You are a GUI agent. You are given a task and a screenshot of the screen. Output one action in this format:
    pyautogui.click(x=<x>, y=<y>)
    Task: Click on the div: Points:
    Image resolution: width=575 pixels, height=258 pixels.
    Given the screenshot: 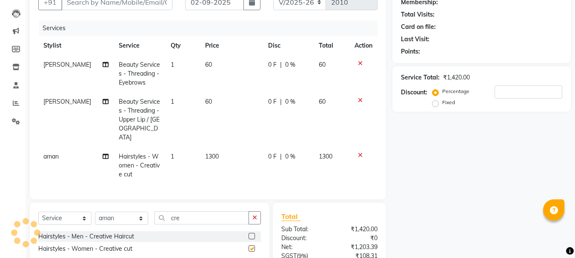 What is the action you would take?
    pyautogui.click(x=410, y=52)
    